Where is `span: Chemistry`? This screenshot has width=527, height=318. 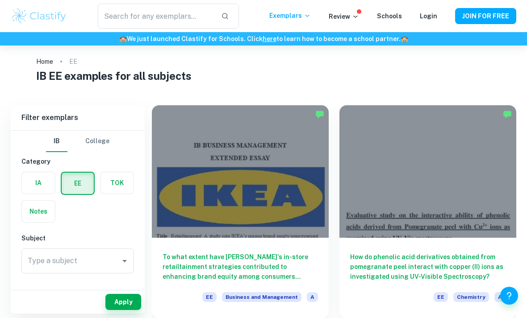 span: Chemistry is located at coordinates (471, 297).